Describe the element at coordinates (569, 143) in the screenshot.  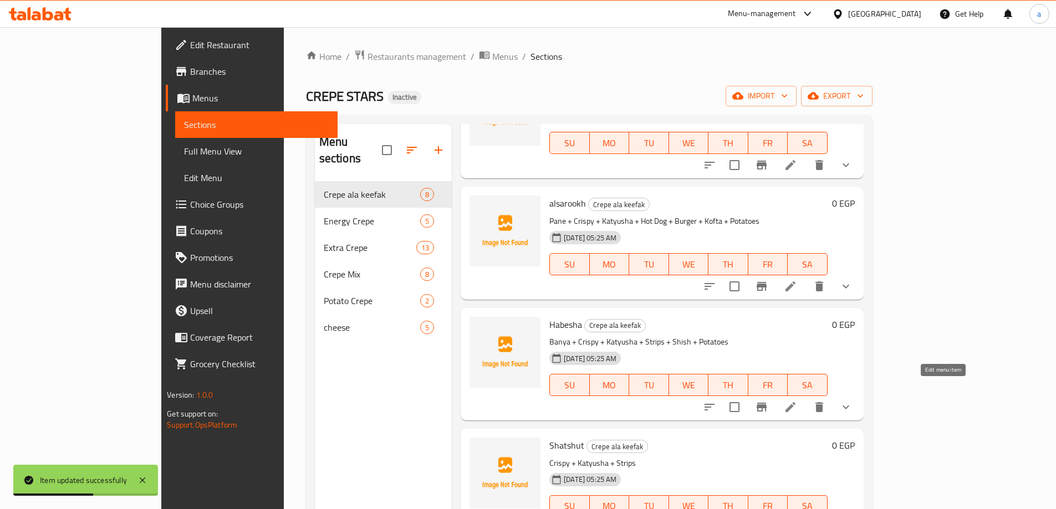
I see `span: SU` at that location.